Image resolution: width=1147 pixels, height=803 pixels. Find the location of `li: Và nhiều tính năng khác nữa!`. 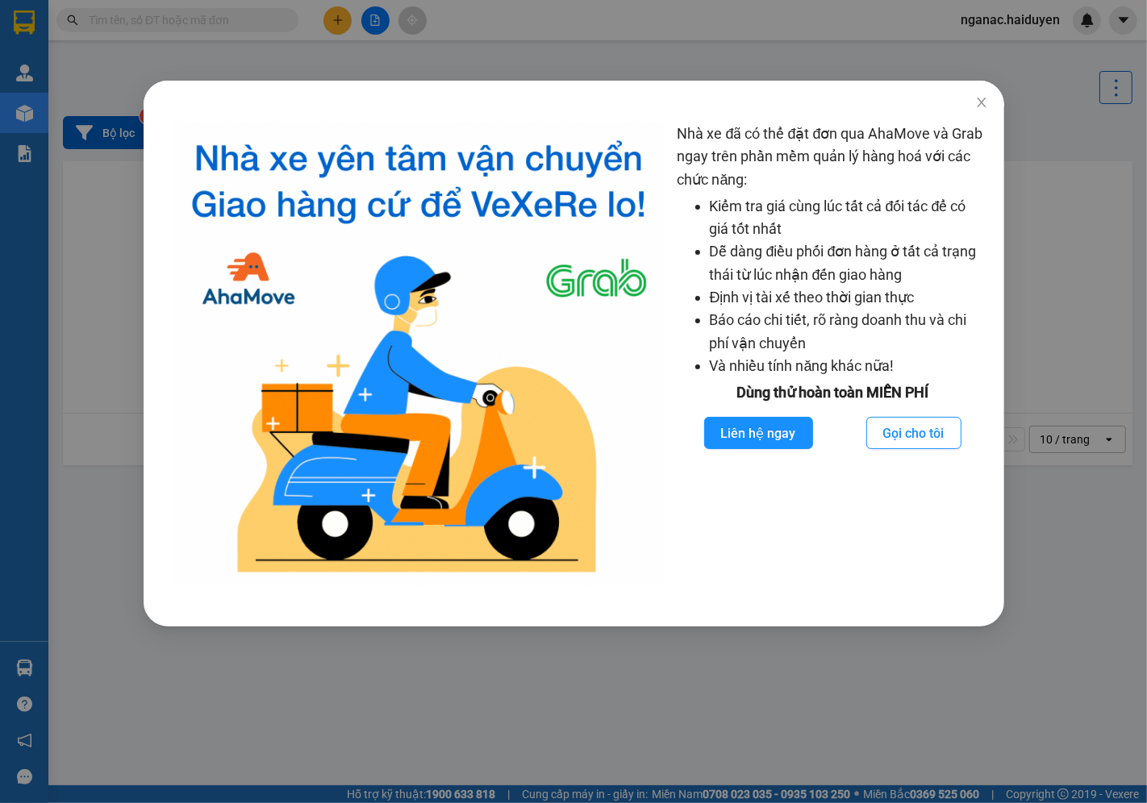

li: Và nhiều tính năng khác nữa! is located at coordinates (848, 366).